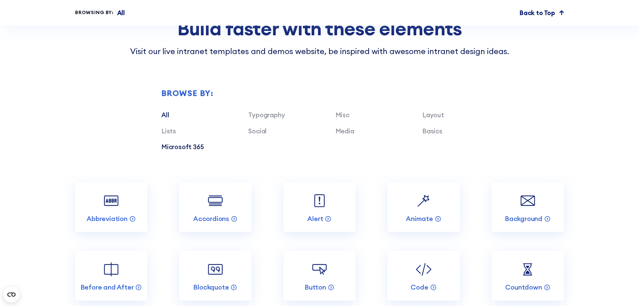  I want to click on a: Abbreviation, so click(111, 207).